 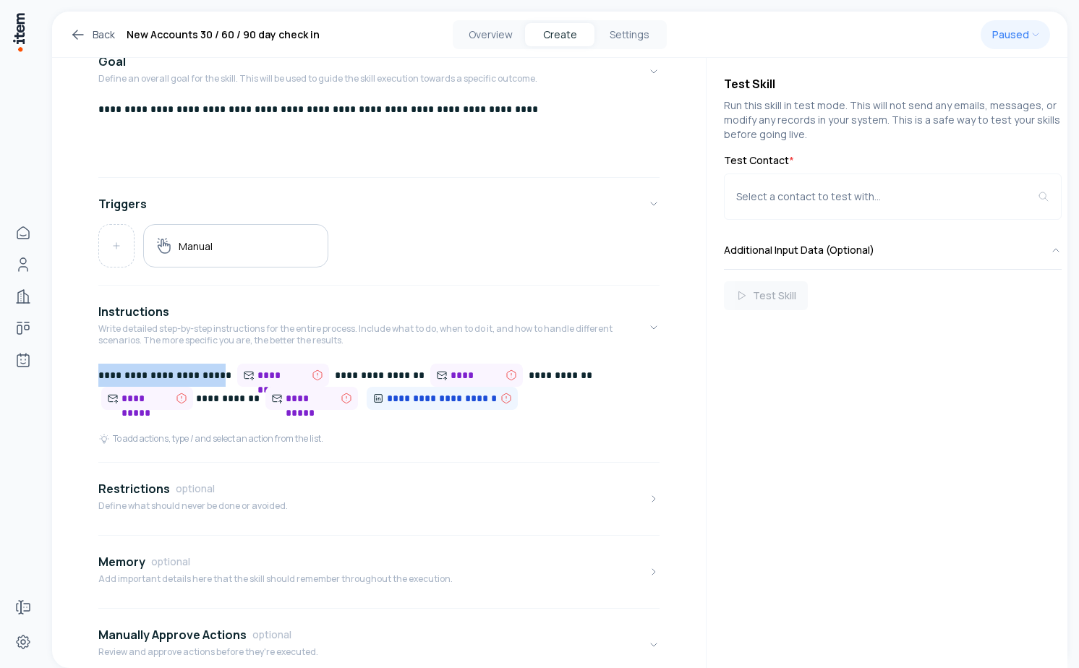 What do you see at coordinates (195, 246) in the screenshot?
I see `h5: Manual` at bounding box center [195, 246].